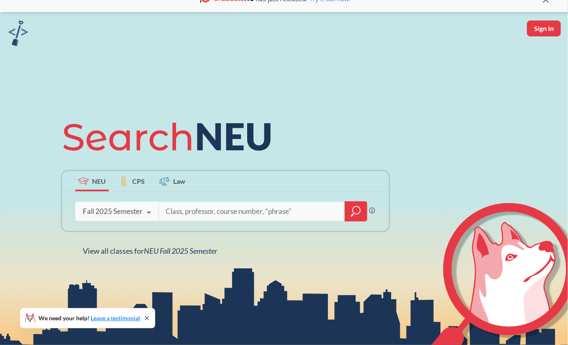  I want to click on span: We need your help!, so click(89, 318).